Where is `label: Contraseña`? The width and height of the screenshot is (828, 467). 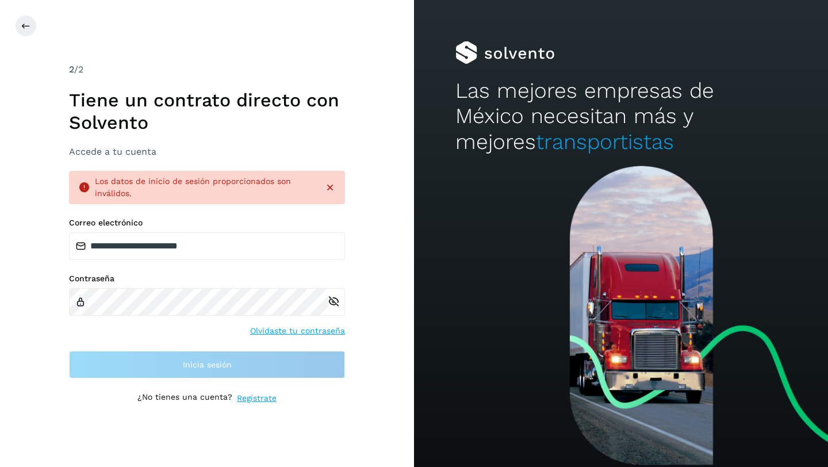
label: Contraseña is located at coordinates (207, 278).